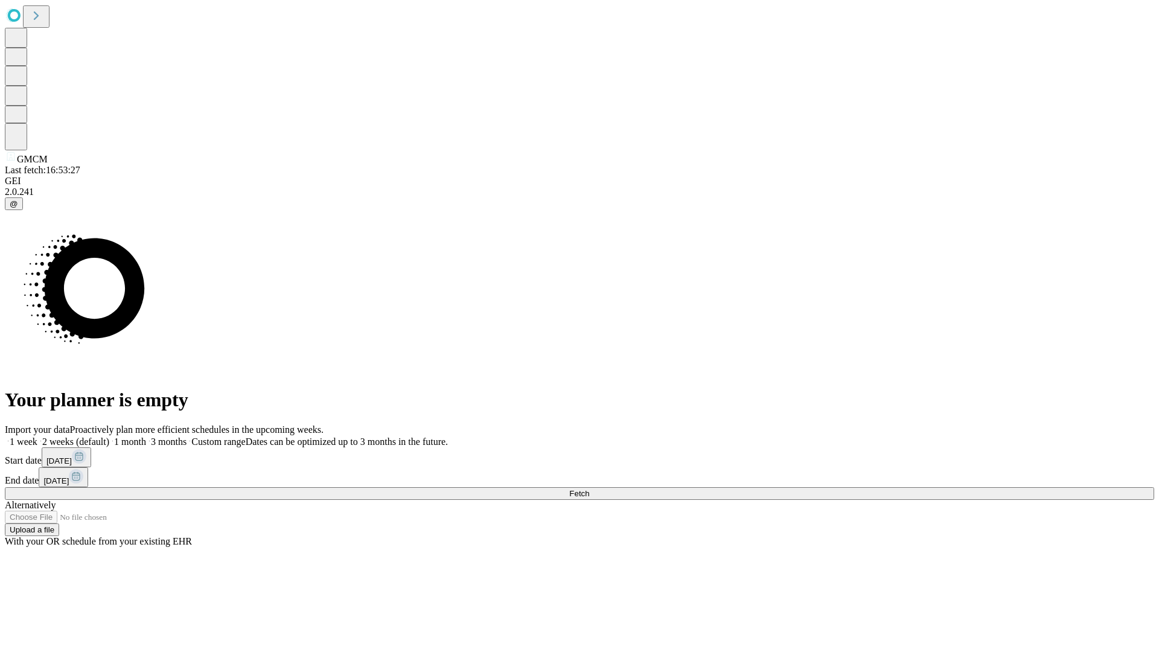 This screenshot has width=1159, height=652. Describe the element at coordinates (197, 429) in the screenshot. I see `span: Proactively plan more efficient schedules in the upcoming weeks.` at that location.